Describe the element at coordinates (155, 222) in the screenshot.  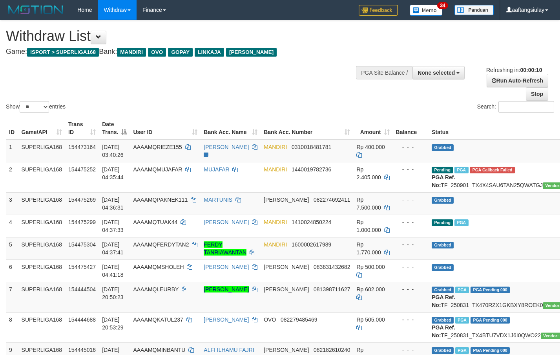
I see `span: AAAAMQTUAK44` at that location.